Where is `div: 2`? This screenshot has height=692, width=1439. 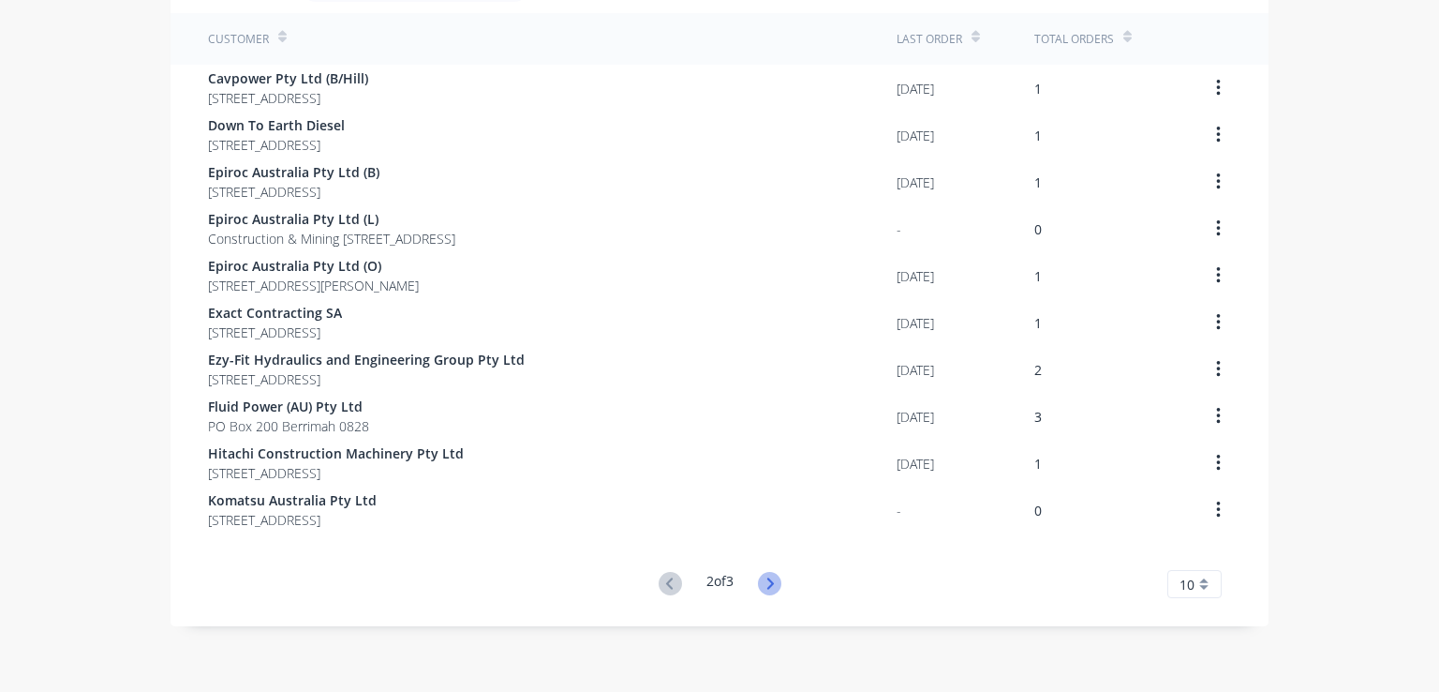
div: 2 is located at coordinates (1038, 369).